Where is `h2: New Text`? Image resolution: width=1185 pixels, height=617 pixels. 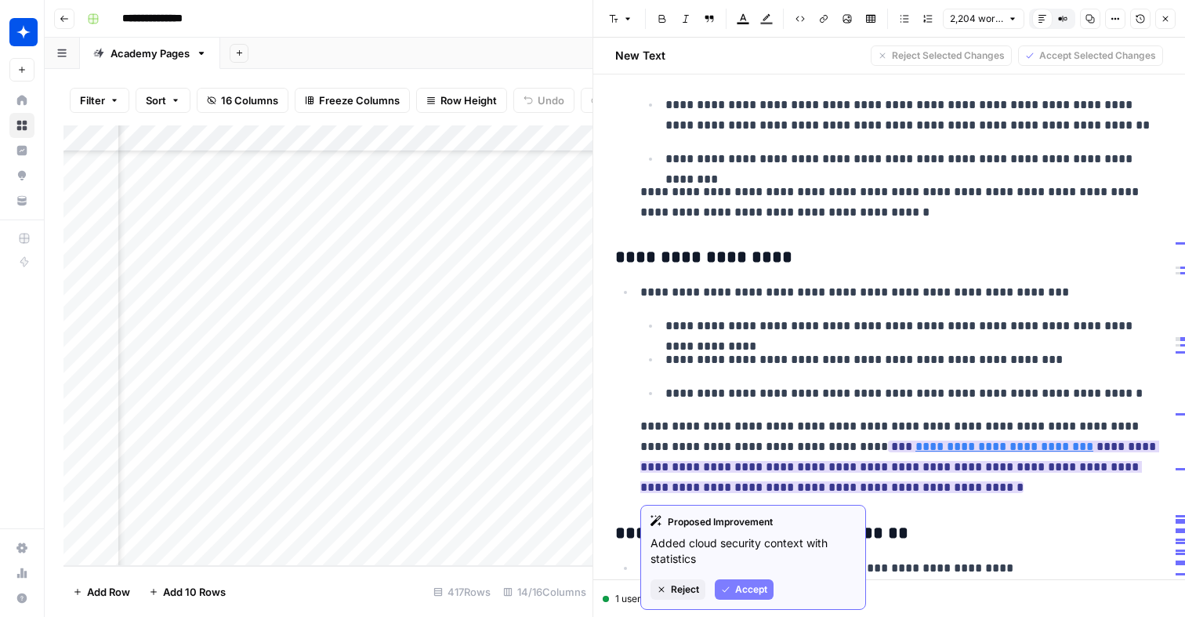 h2: New Text is located at coordinates (640, 56).